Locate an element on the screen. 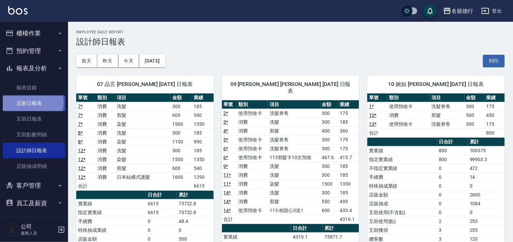 The width and height of the screenshot is (513, 242). td: 2600 is located at coordinates (486, 195).